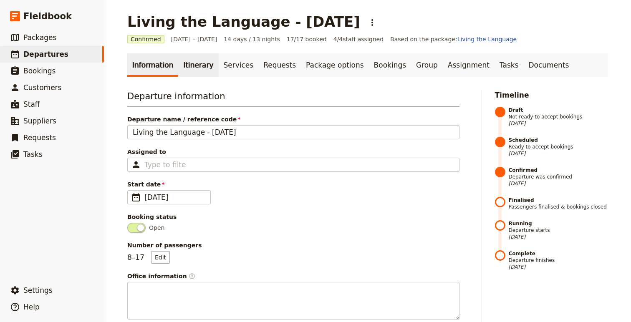  What do you see at coordinates (559, 224) in the screenshot?
I see `strong: Running` at bounding box center [559, 224].